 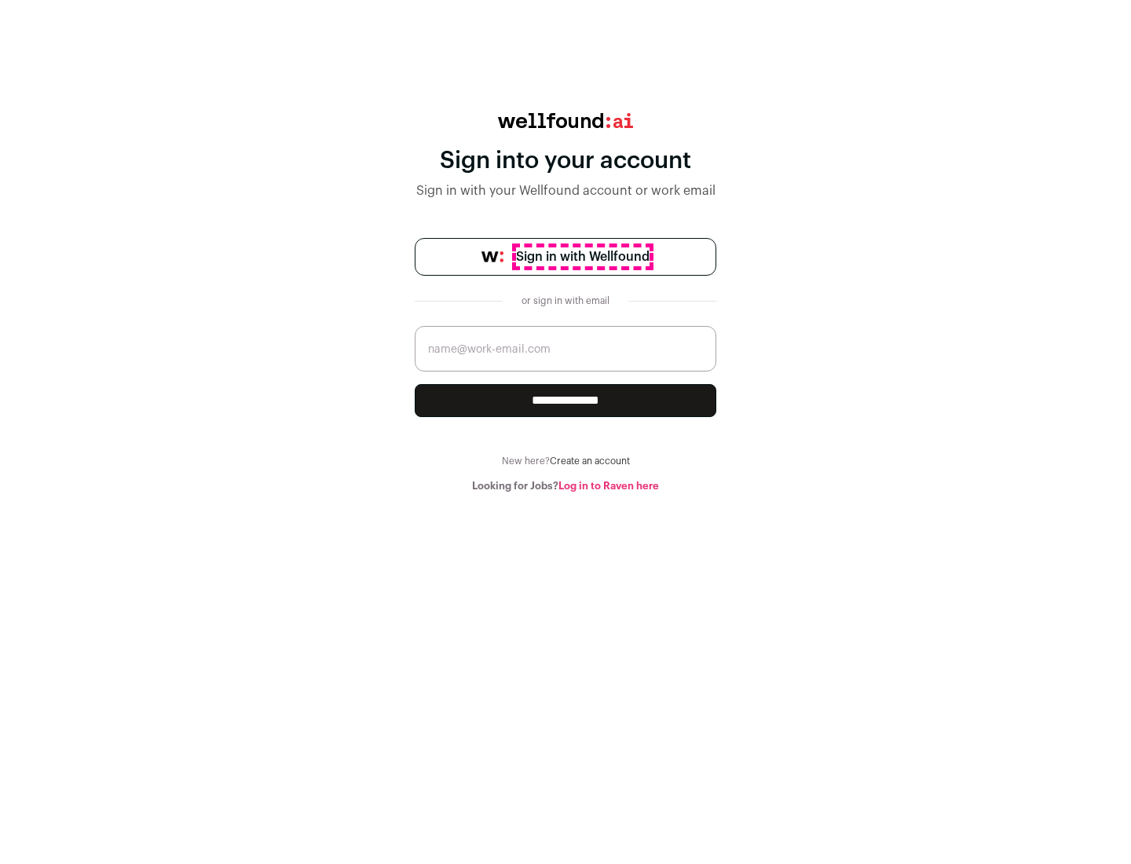 I want to click on input: name@work-email.com, so click(x=566, y=349).